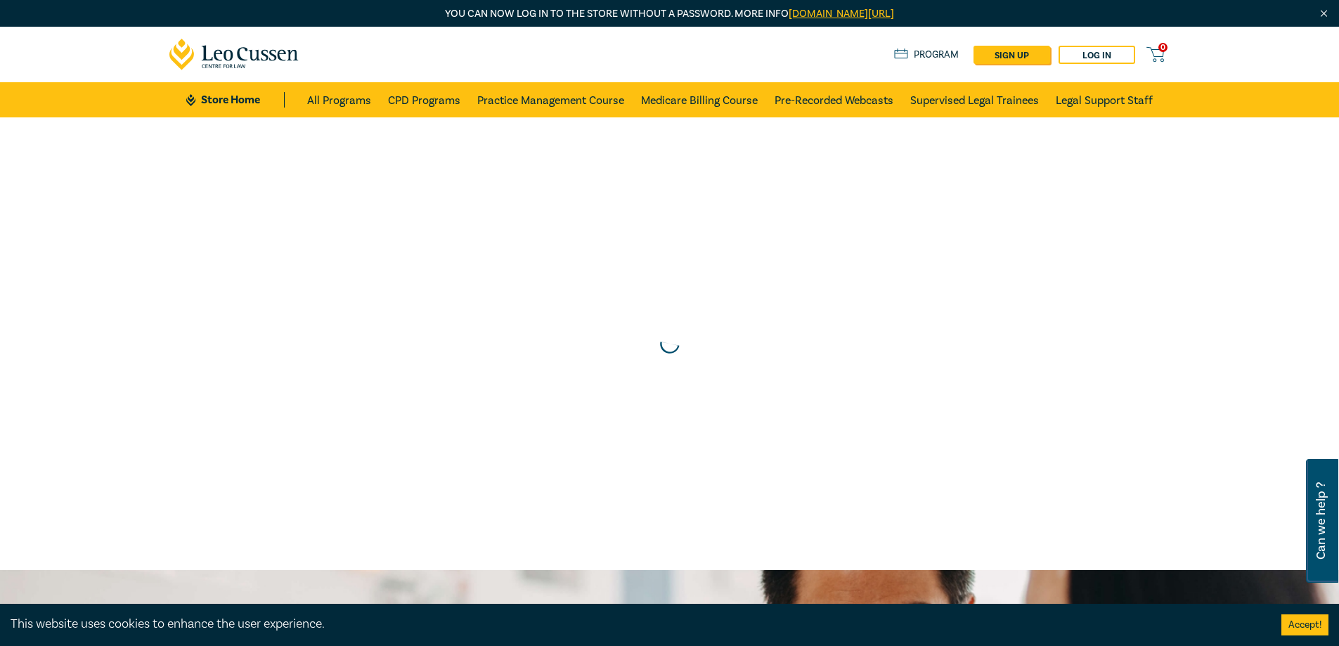 The image size is (1339, 646). Describe the element at coordinates (1321, 521) in the screenshot. I see `span: Can we help ?` at that location.